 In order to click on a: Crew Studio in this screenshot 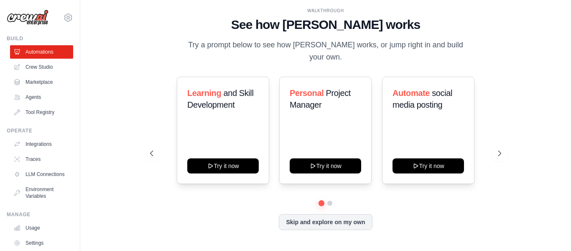, I will do `click(41, 67)`.